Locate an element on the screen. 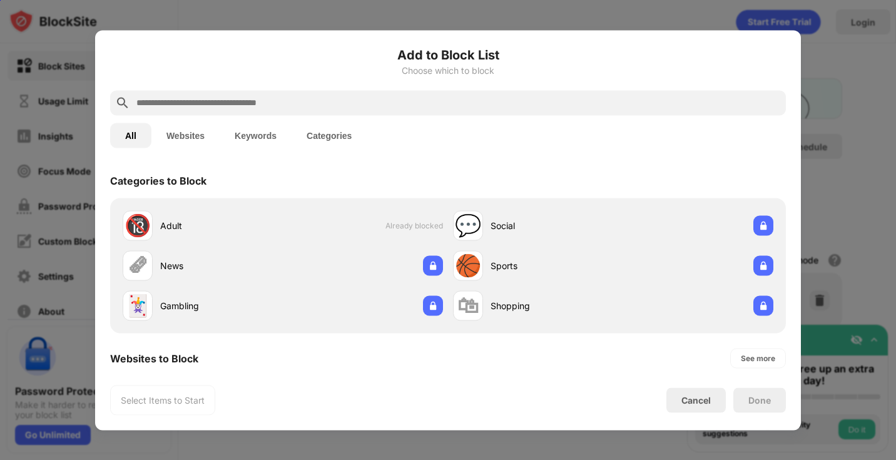 This screenshot has height=460, width=896. div: Categories to Block is located at coordinates (158, 180).